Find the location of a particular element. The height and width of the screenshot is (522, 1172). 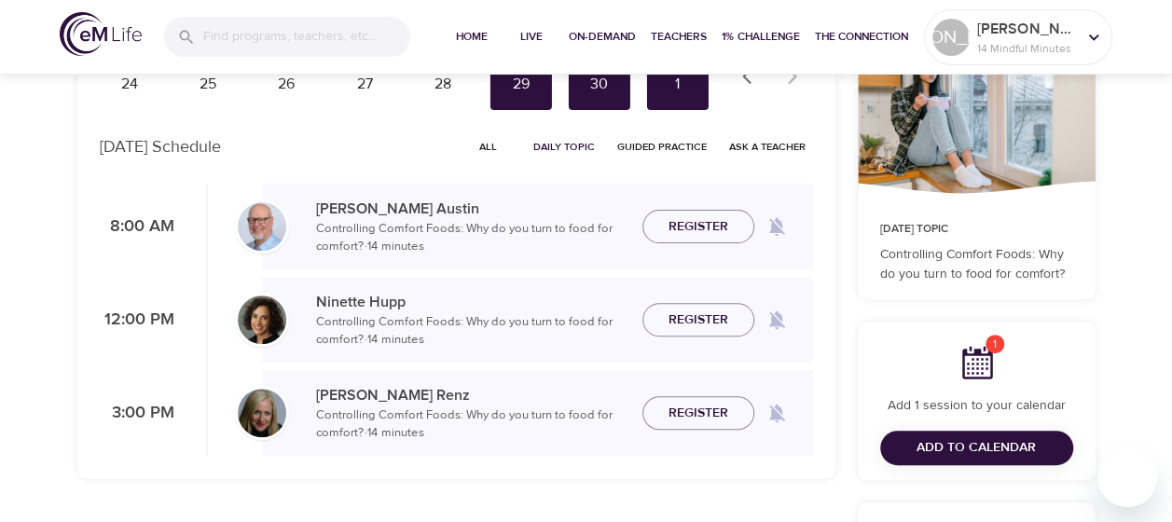

span: Add to Calendar is located at coordinates (976, 447).